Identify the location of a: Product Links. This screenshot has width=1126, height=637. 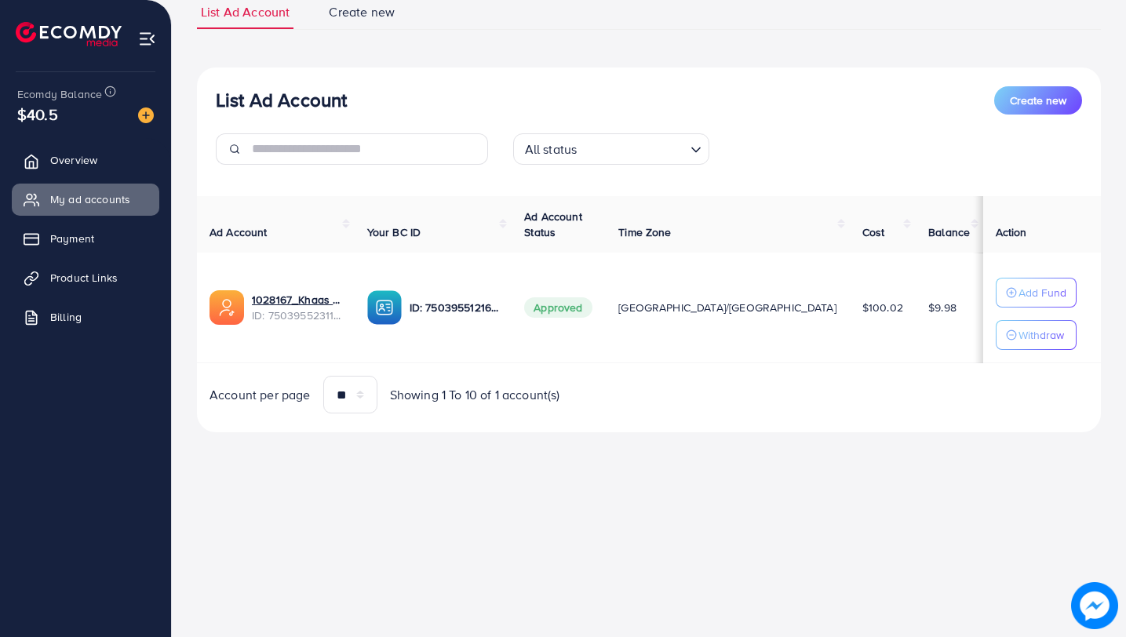
(86, 278).